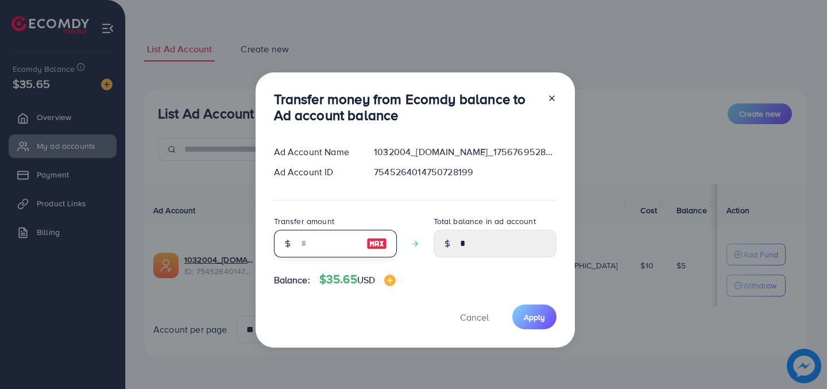  What do you see at coordinates (315, 172) in the screenshot?
I see `div: Ad Account ID` at bounding box center [315, 172].